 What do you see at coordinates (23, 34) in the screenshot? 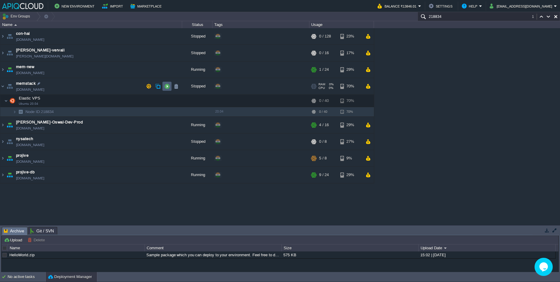
I see `a: con-hai` at bounding box center [23, 34].